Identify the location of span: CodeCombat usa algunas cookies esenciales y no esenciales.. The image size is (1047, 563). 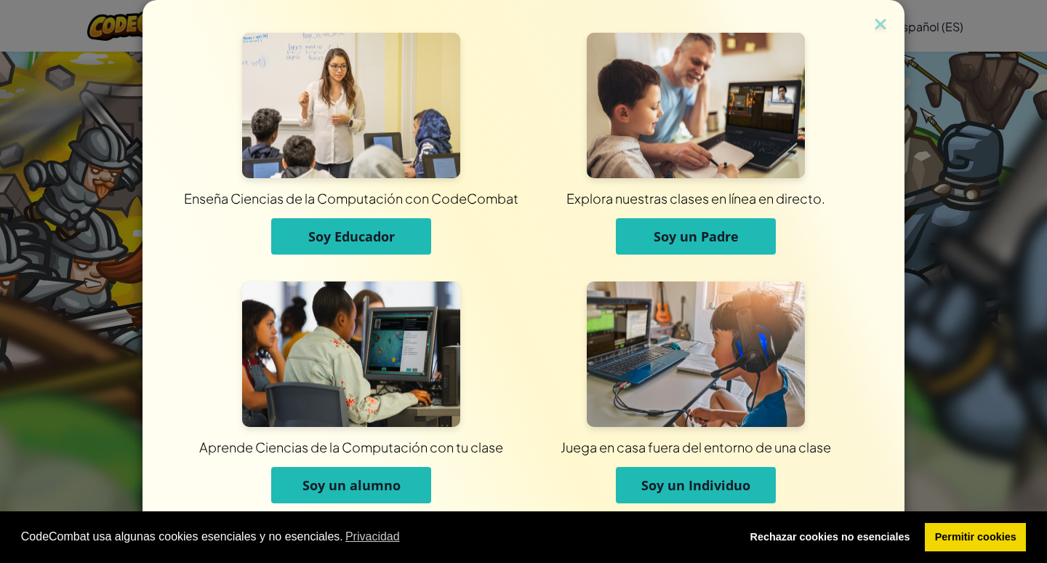
(374, 536).